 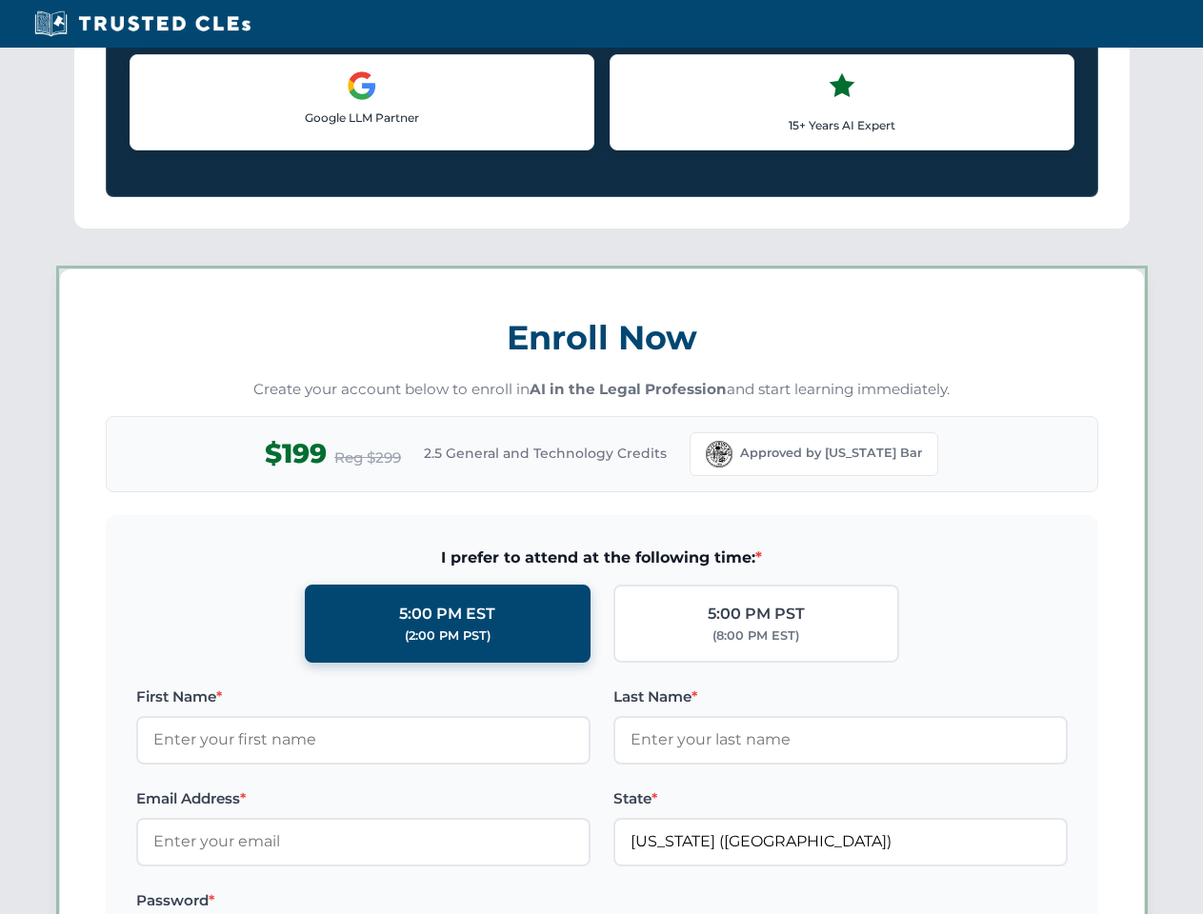 What do you see at coordinates (628, 389) in the screenshot?
I see `strong: AI in the Legal Profession` at bounding box center [628, 389].